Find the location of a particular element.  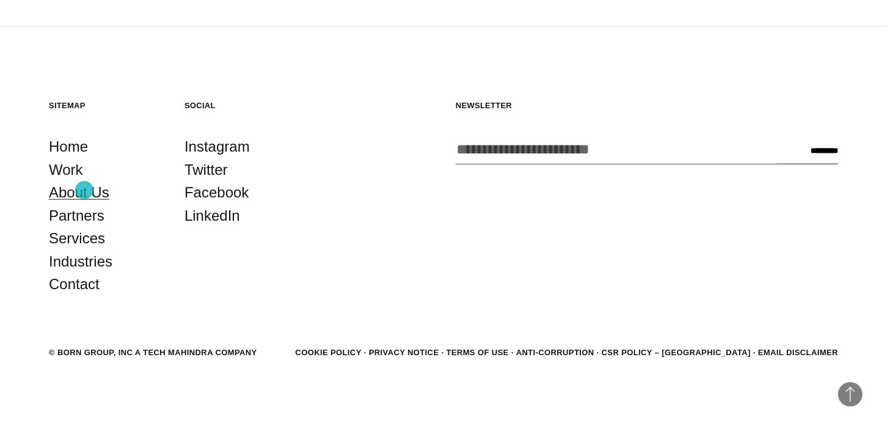

a: Terms of Use is located at coordinates (478, 352).